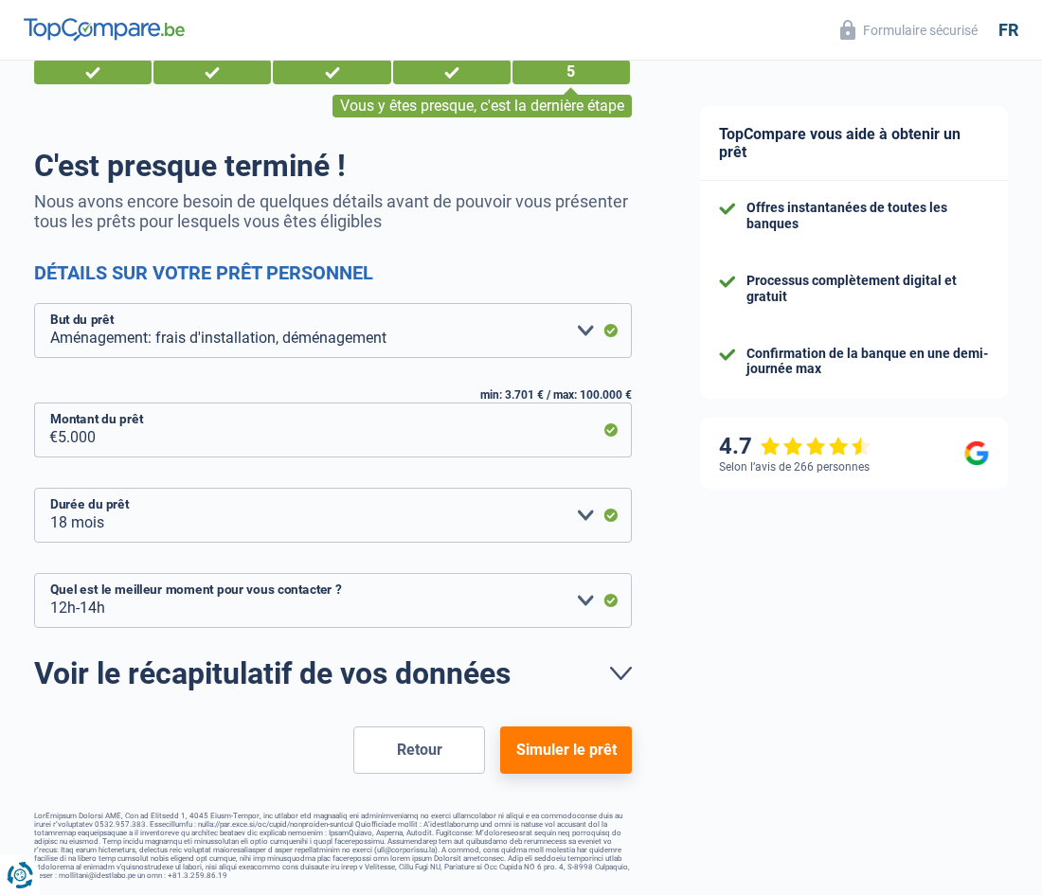  What do you see at coordinates (333, 166) in the screenshot?
I see `h1: C'est presque terminé !` at bounding box center [333, 166].